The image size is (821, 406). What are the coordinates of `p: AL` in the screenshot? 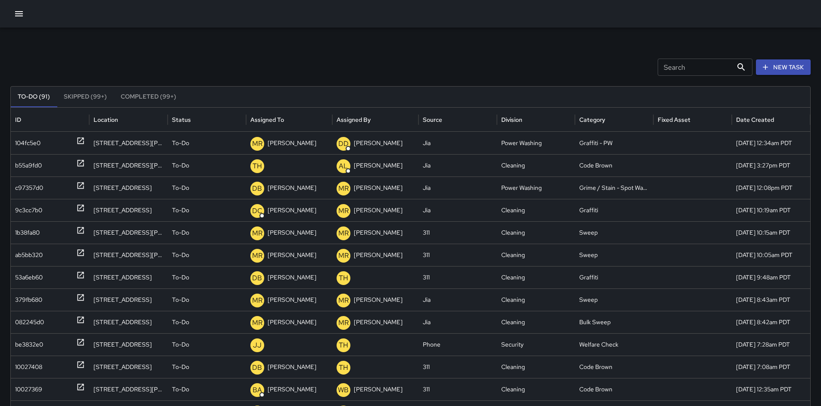 It's located at (343, 166).